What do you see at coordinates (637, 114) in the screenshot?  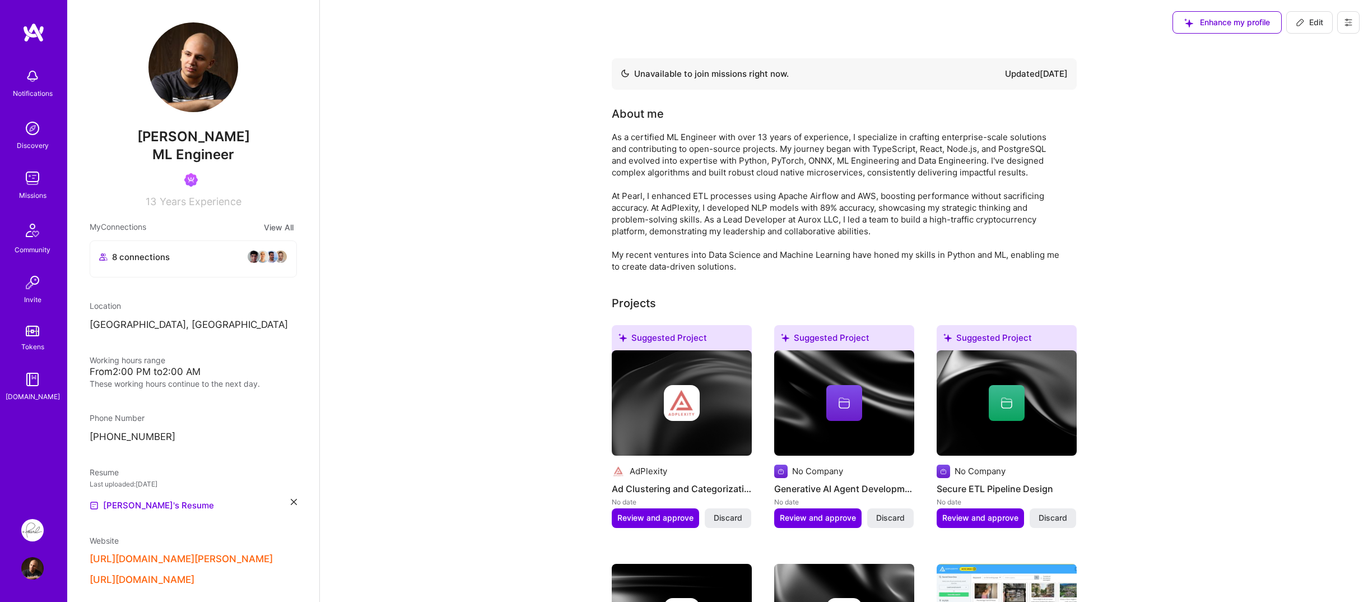 I see `div: About me` at bounding box center [637, 114].